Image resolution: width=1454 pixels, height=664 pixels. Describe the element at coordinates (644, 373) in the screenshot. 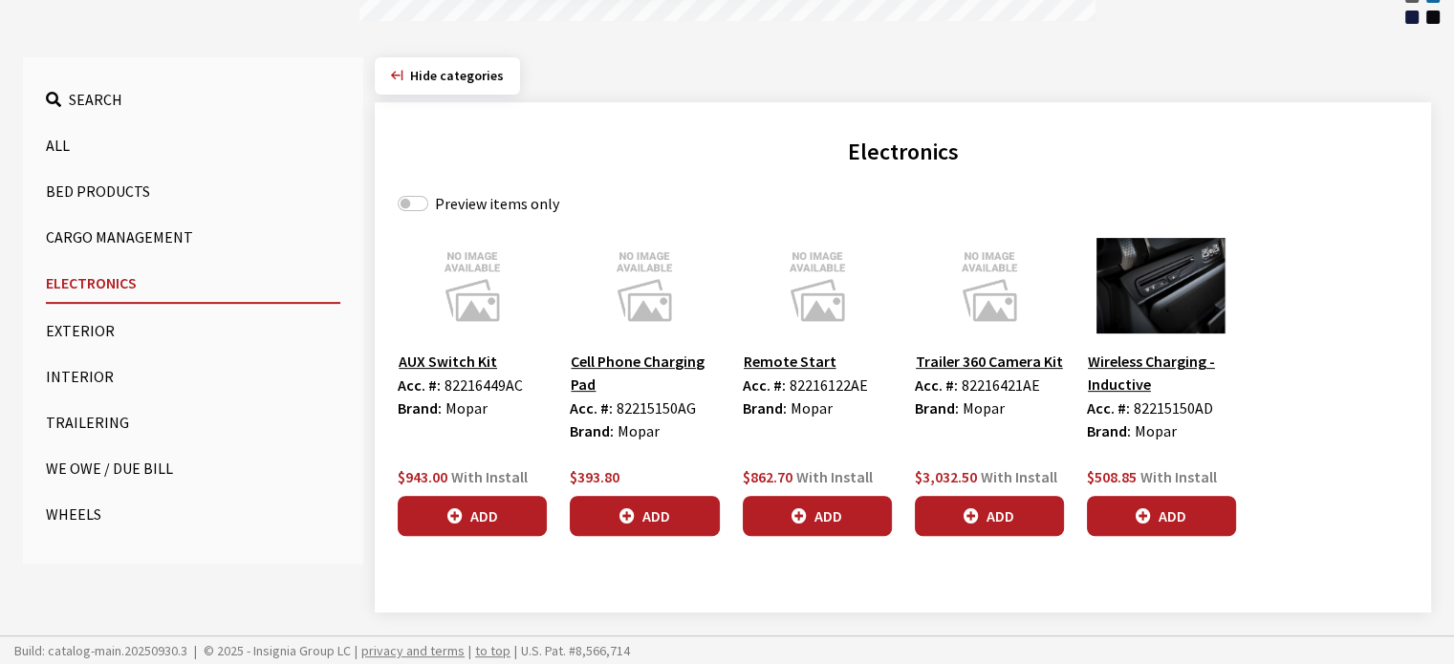

I see `button: Cell Phone Charging Pad` at that location.